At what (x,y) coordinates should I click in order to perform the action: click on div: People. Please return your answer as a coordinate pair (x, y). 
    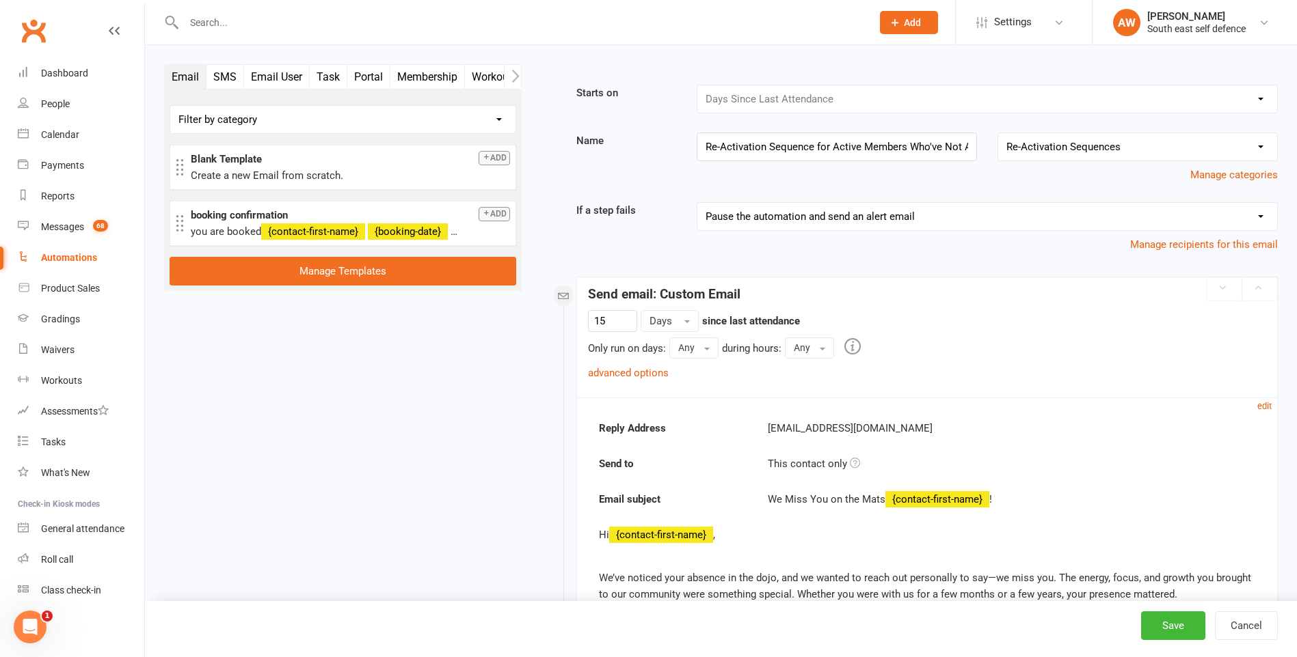
    Looking at the image, I should click on (55, 104).